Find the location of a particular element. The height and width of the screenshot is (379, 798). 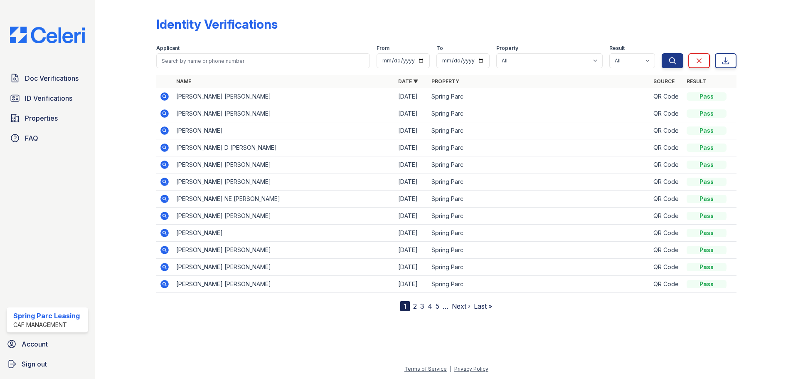

span: FAQ is located at coordinates (32, 138).